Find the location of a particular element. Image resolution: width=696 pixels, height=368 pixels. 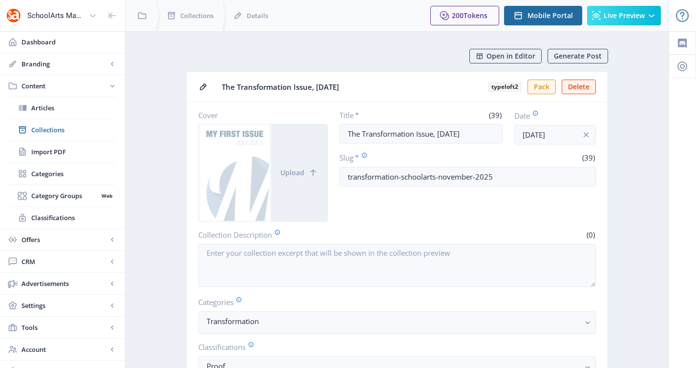

span: Articles is located at coordinates (73, 108).